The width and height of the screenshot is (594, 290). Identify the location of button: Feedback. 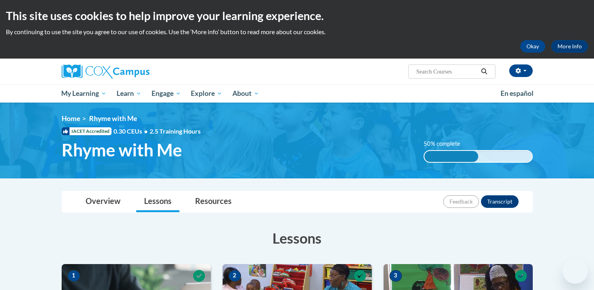
(461, 202).